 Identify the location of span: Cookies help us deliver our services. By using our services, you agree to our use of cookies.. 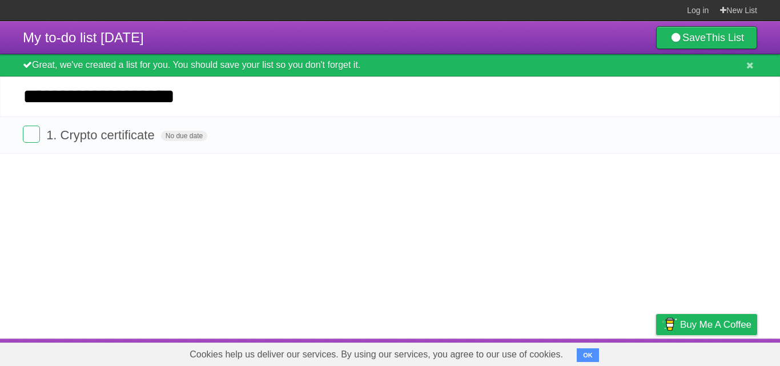
(376, 354).